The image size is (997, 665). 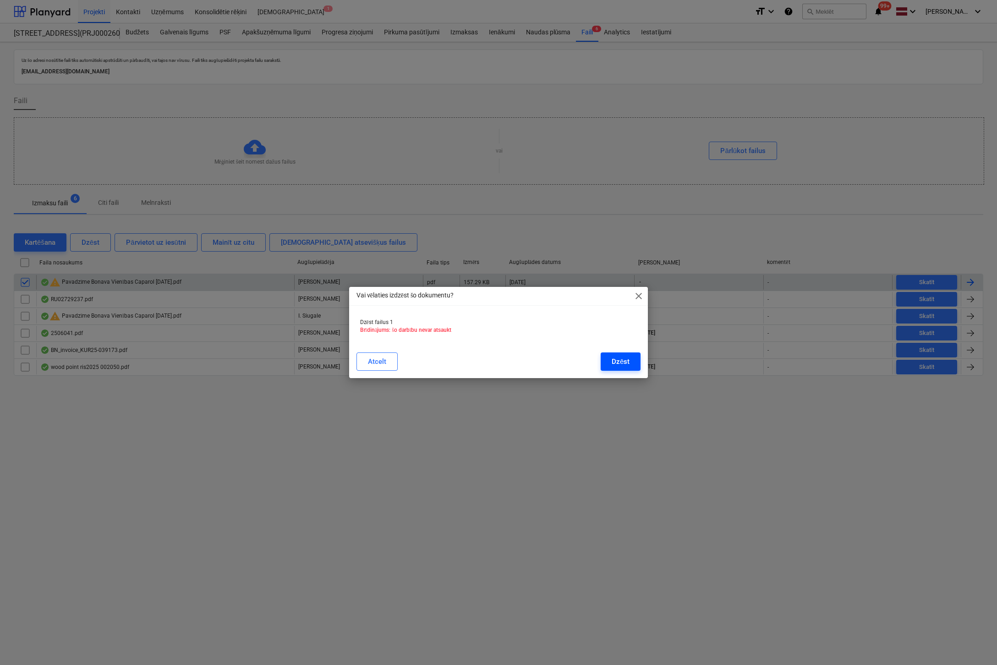 What do you see at coordinates (639, 296) in the screenshot?
I see `span: close` at bounding box center [639, 296].